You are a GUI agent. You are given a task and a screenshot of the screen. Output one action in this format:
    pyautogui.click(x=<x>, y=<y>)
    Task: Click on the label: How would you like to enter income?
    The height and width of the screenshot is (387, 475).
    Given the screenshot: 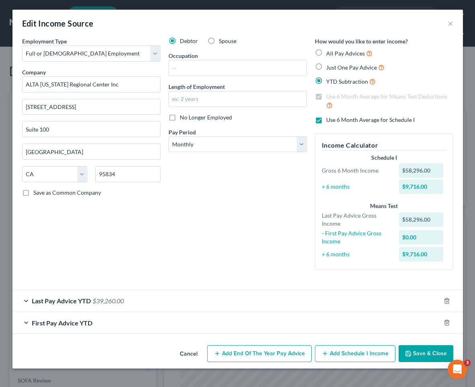 What is the action you would take?
    pyautogui.click(x=361, y=41)
    